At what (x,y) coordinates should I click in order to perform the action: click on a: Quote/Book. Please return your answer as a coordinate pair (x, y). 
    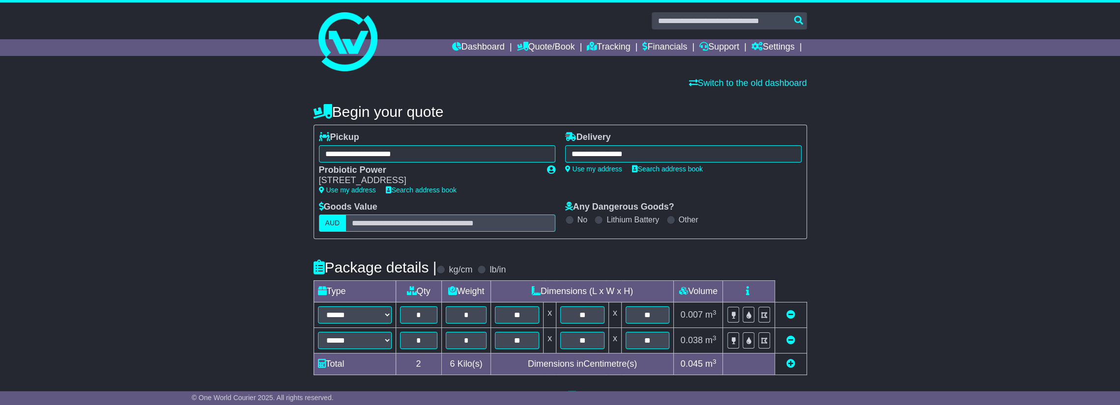
    Looking at the image, I should click on (545, 48).